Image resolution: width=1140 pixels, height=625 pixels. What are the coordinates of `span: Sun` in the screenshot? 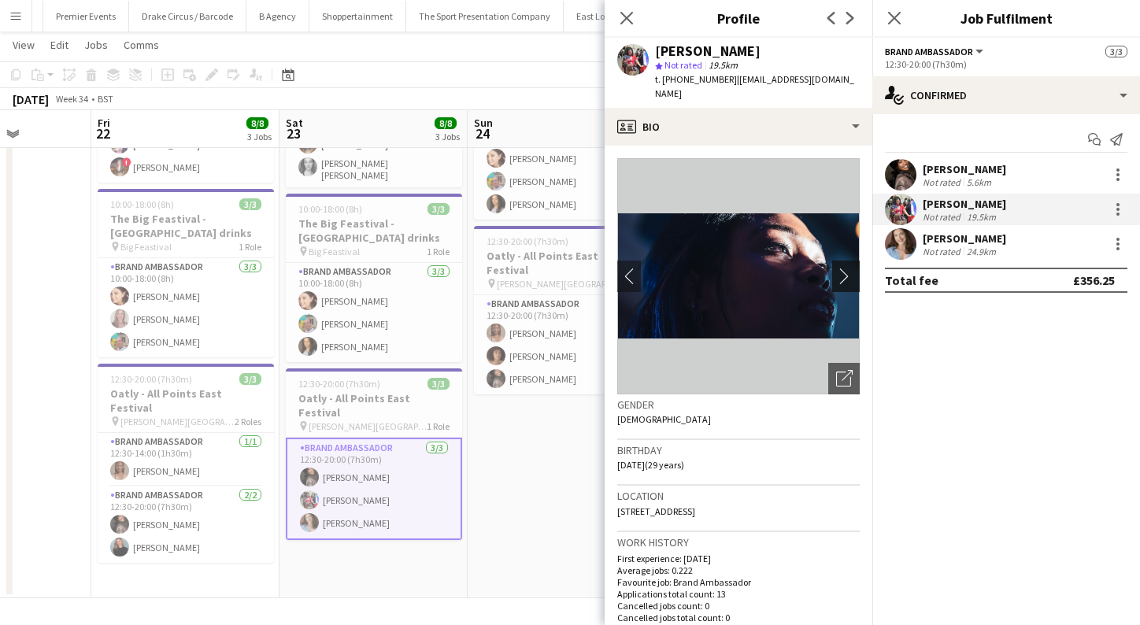 It's located at (483, 123).